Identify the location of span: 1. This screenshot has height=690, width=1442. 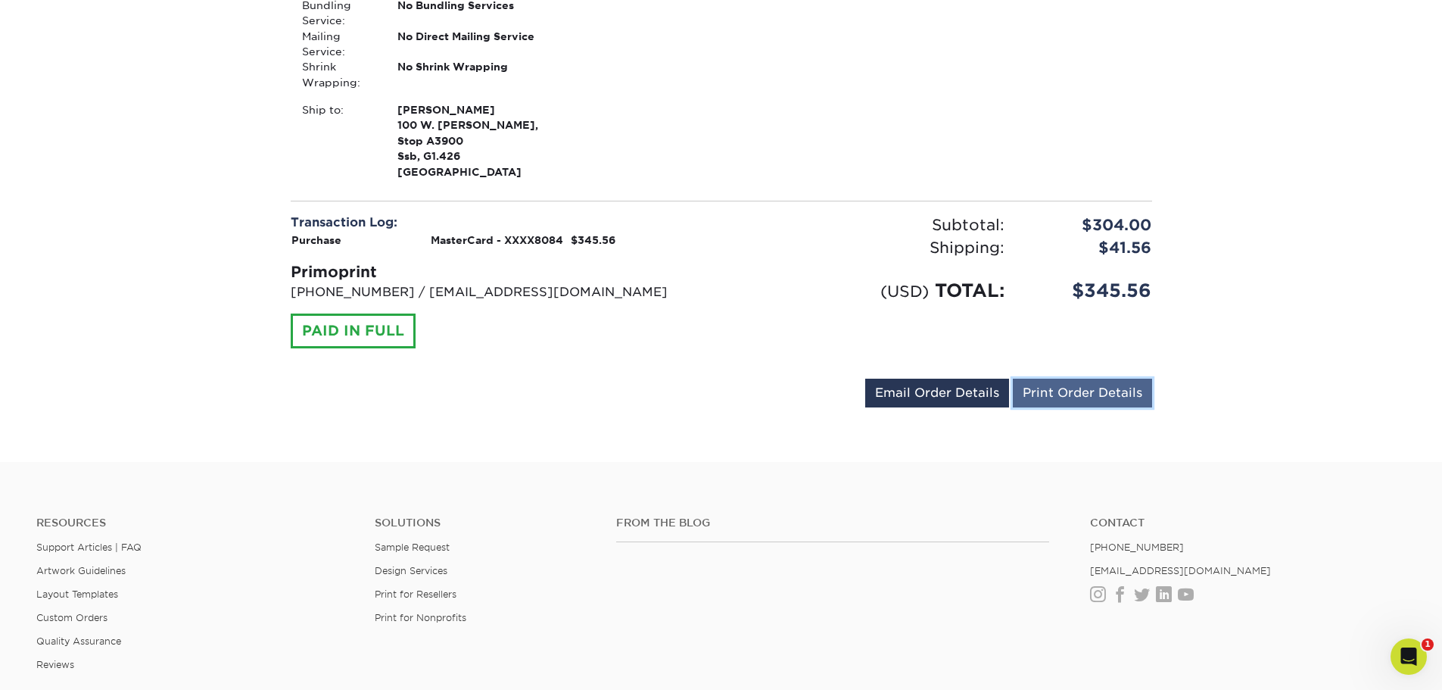
(1428, 644).